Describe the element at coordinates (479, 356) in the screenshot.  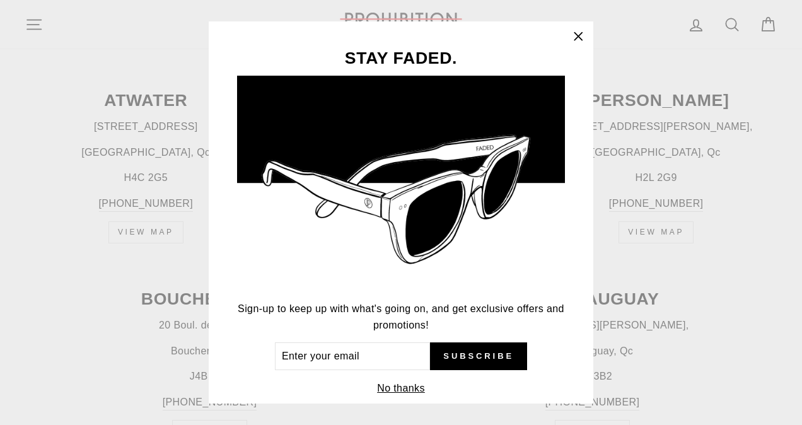
I see `span: Subscribe` at that location.